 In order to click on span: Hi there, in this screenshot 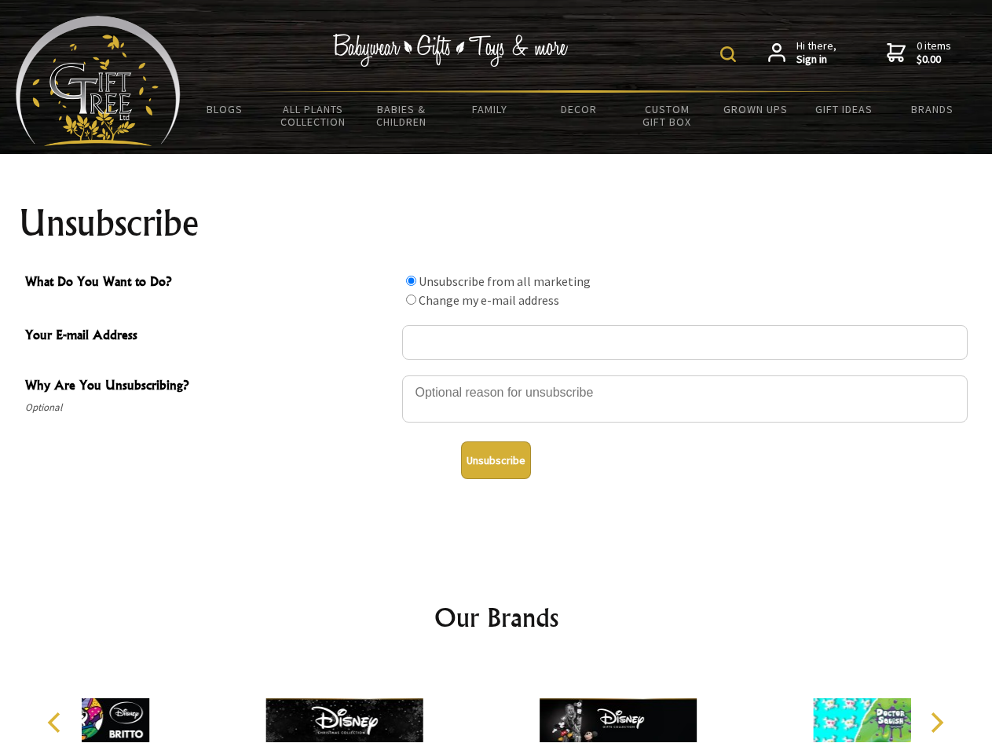, I will do `click(816, 53)`.